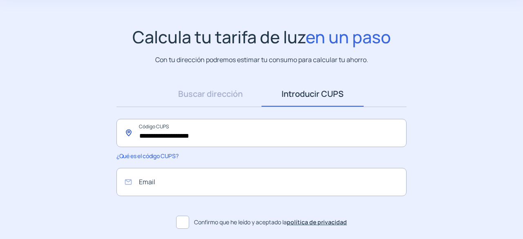 The width and height of the screenshot is (523, 239). What do you see at coordinates (147, 156) in the screenshot?
I see `span: ¿Qué es el código CUPS?` at bounding box center [147, 156].